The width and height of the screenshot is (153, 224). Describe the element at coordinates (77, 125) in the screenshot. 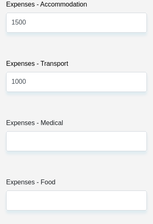

I see `label: Expenses - Medical` at that location.